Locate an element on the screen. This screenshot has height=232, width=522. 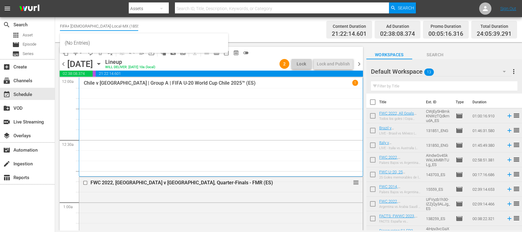
td: 01:46:31.580 is located at coordinates (487, 131).